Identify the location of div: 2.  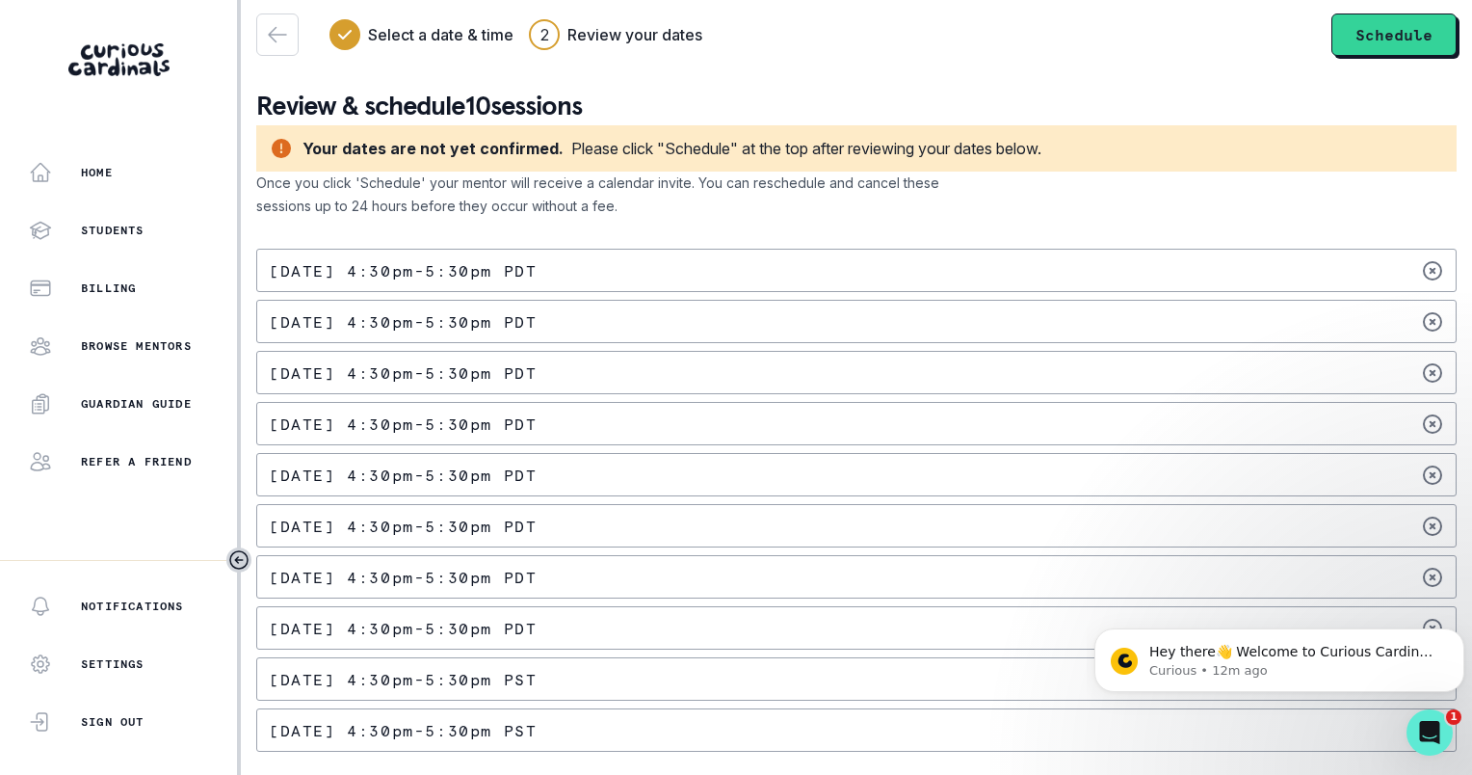
(544, 35).